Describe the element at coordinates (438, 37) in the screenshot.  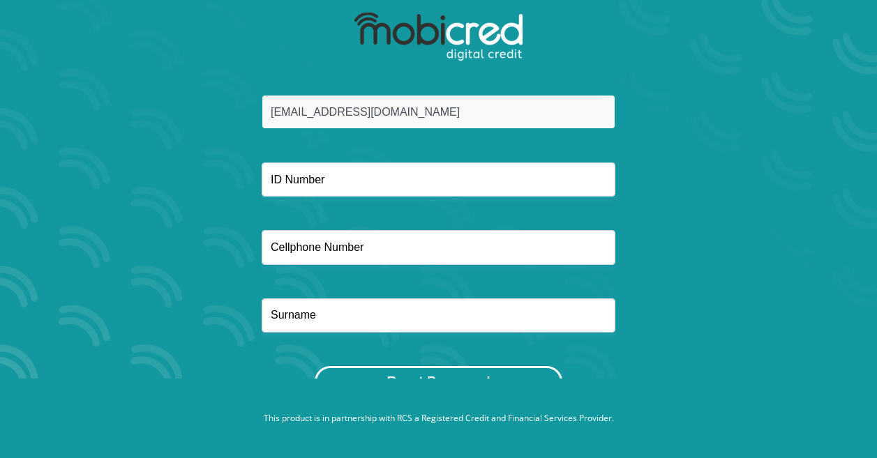
I see `img: mobicred logo` at that location.